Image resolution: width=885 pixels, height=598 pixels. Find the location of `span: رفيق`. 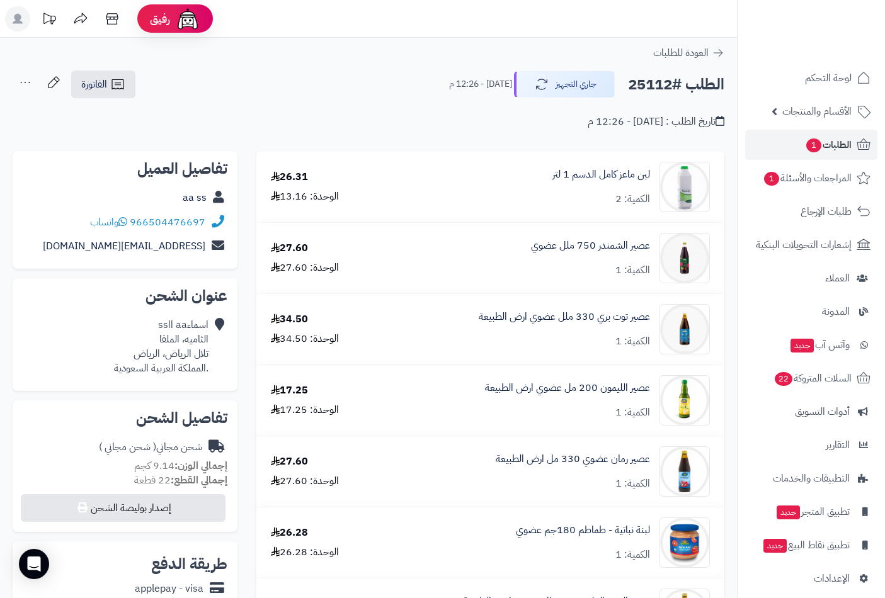

span: رفيق is located at coordinates (160, 19).